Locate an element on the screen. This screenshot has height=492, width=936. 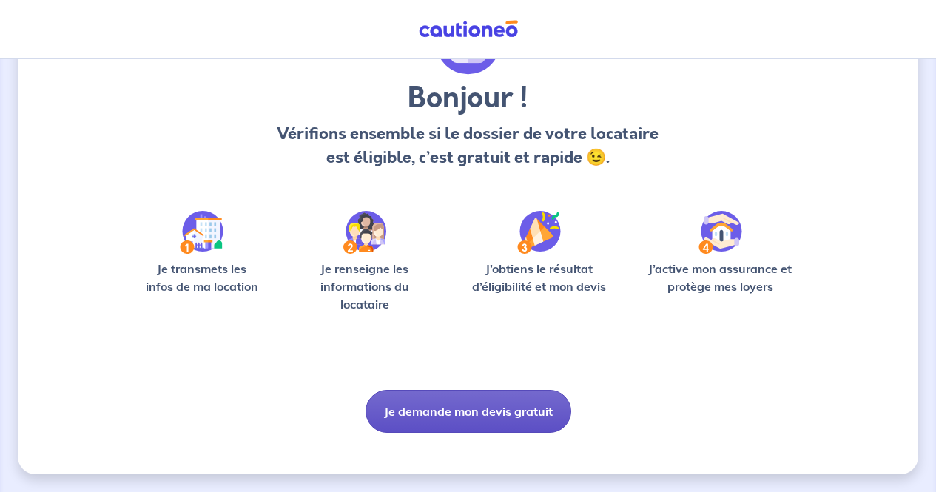
p: J’obtiens le résultat d’éligibilité et mon devis is located at coordinates (538, 277).